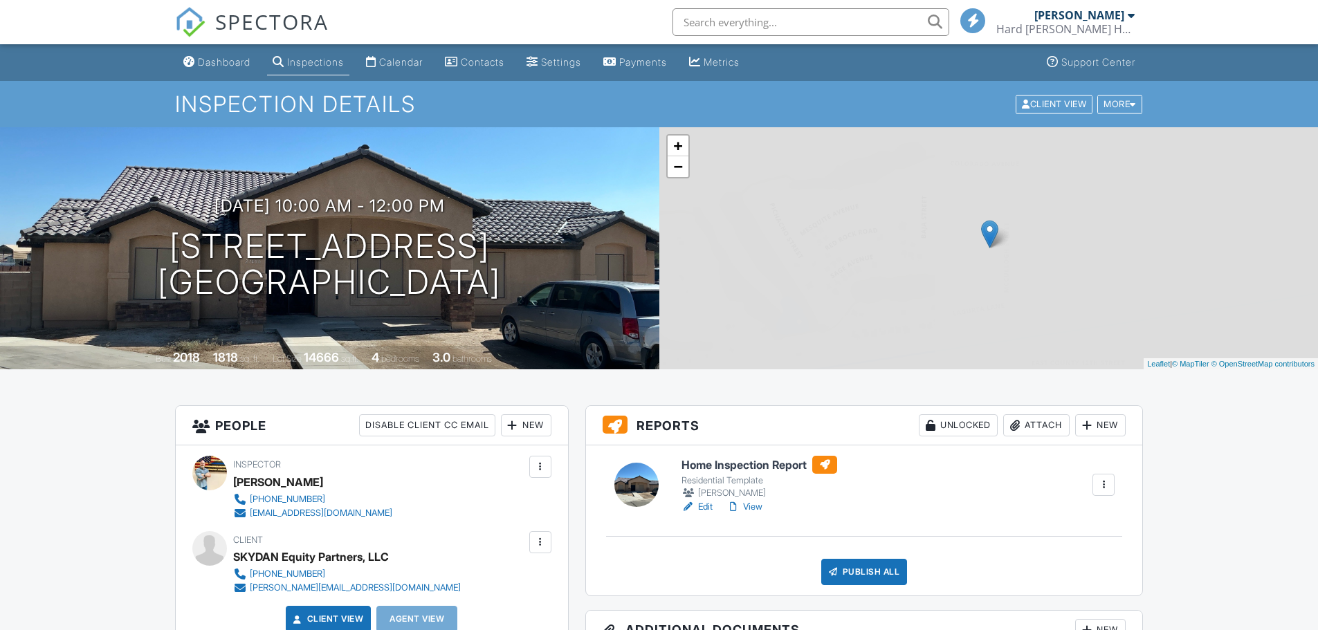 Image resolution: width=1318 pixels, height=630 pixels. Describe the element at coordinates (678, 146) in the screenshot. I see `a: Zoom in` at that location.